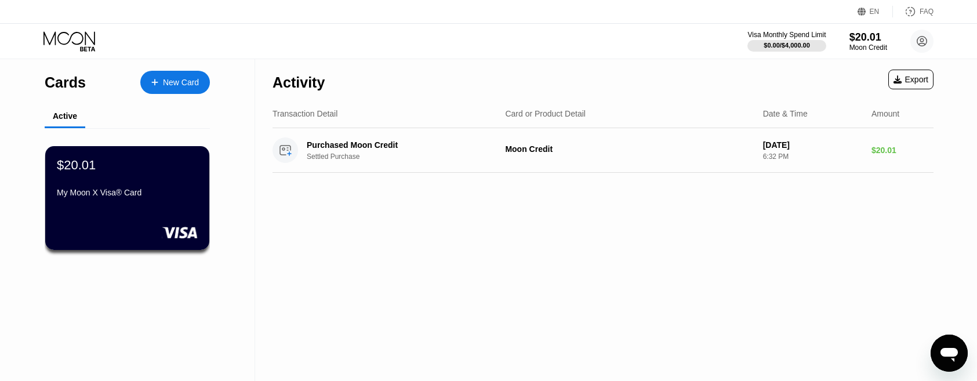  Describe the element at coordinates (127, 198) in the screenshot. I see `div: $20.01My Moon X Visa® Card` at that location.